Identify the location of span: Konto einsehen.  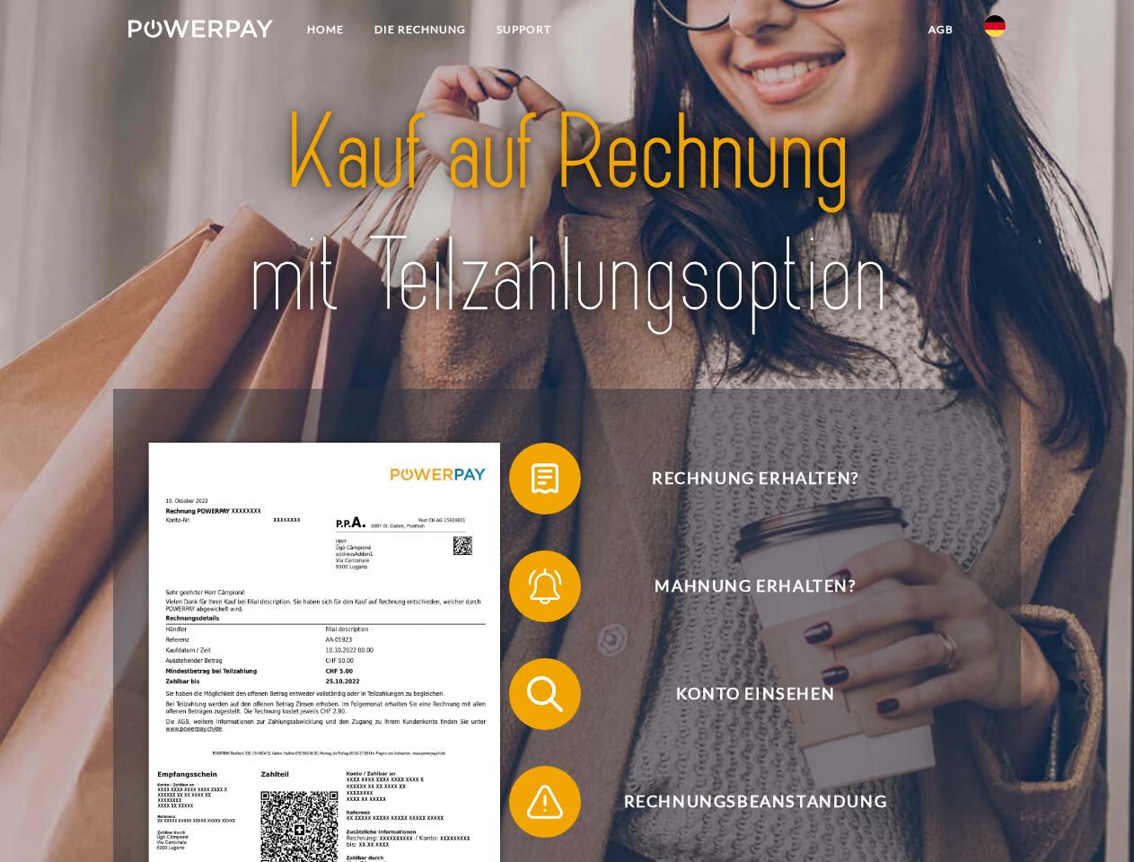
(755, 694).